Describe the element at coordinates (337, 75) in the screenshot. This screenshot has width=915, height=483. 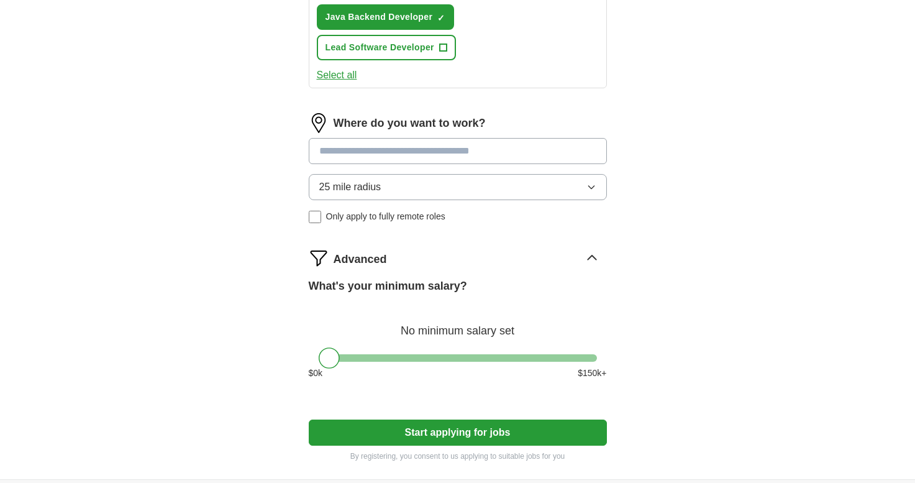
I see `button: Select all` at that location.